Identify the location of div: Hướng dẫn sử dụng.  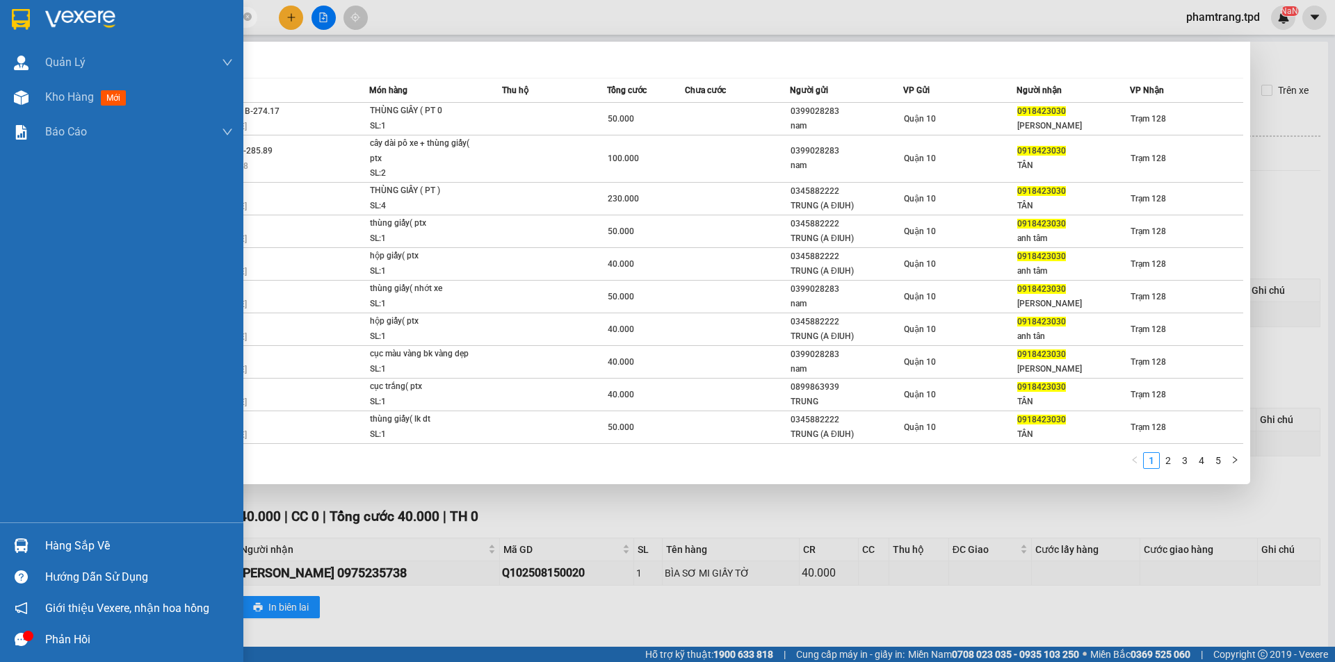
(139, 578).